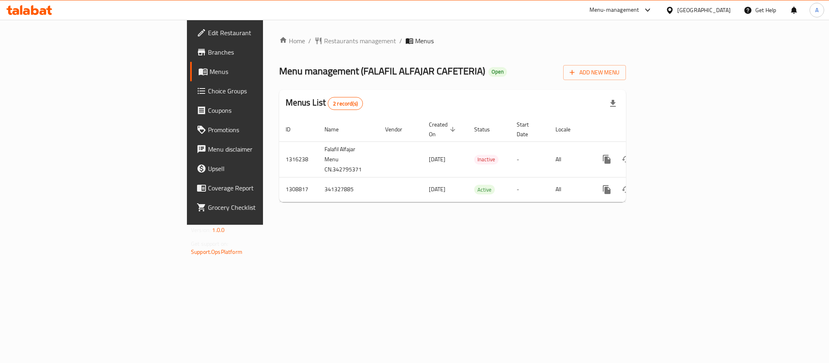 The image size is (829, 363). What do you see at coordinates (486, 159) in the screenshot?
I see `span: Inactive` at bounding box center [486, 159].